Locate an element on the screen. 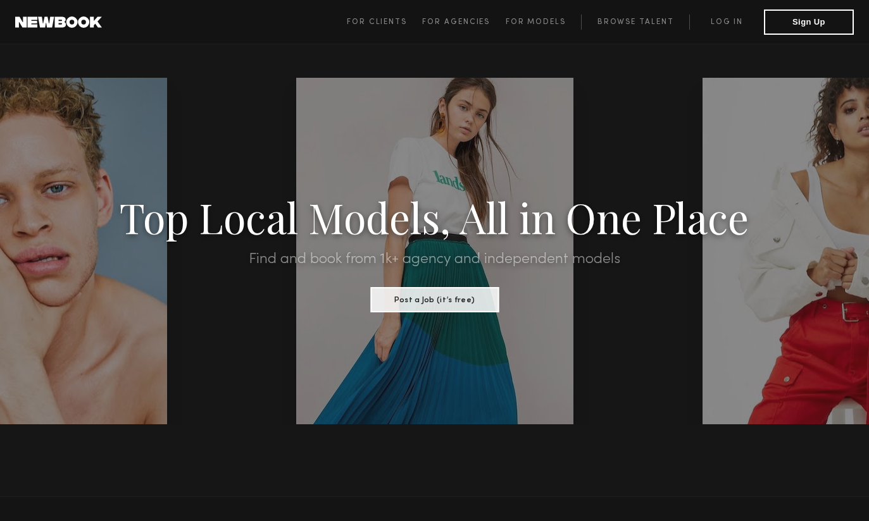 This screenshot has height=521, width=869. button: Post a Job (it’s free) is located at coordinates (434, 300).